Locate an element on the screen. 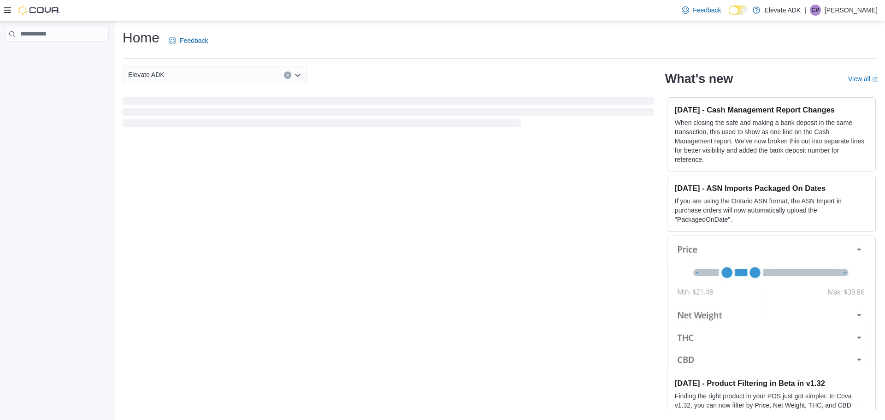 This screenshot has height=420, width=885. span: CP is located at coordinates (816, 10).